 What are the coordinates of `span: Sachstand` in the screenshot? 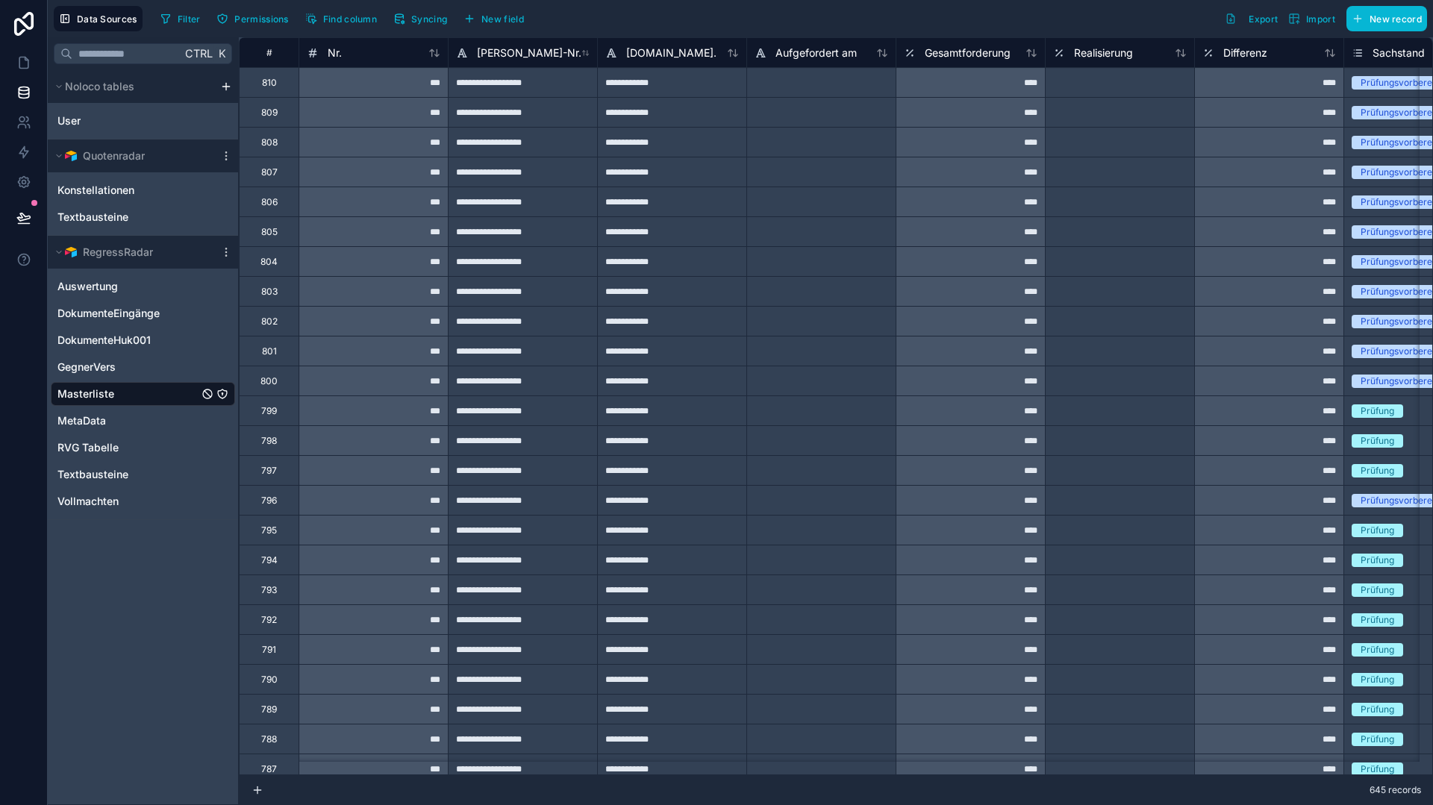 It's located at (1399, 53).